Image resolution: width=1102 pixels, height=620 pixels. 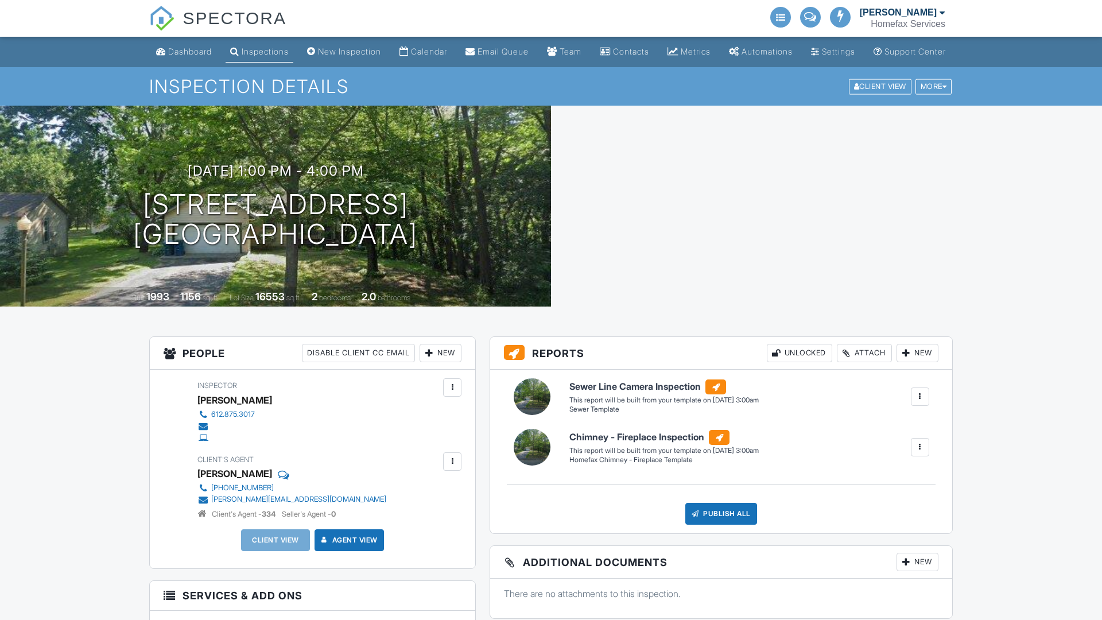 I want to click on div: New Inspection, so click(x=350, y=51).